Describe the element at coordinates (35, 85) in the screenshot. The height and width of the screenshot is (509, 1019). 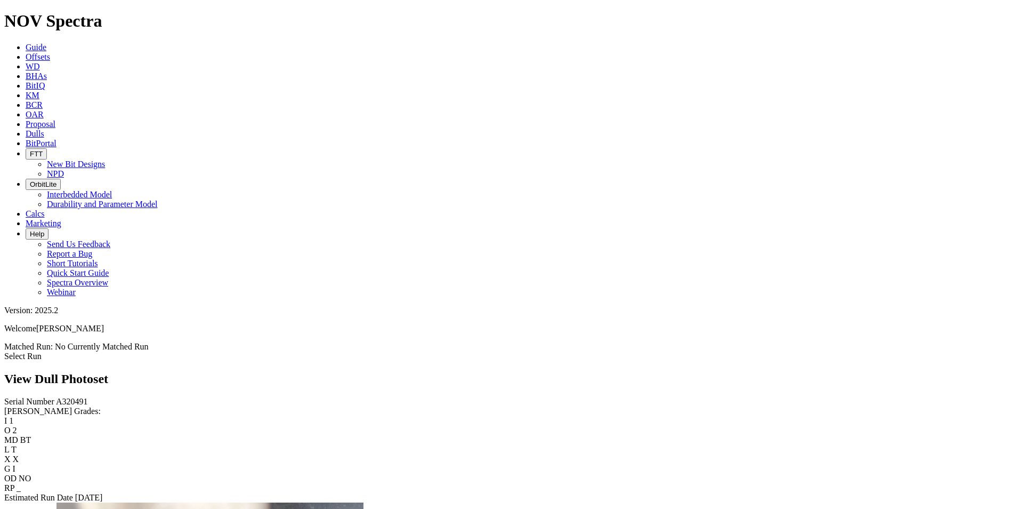
I see `a: BitIQ` at that location.